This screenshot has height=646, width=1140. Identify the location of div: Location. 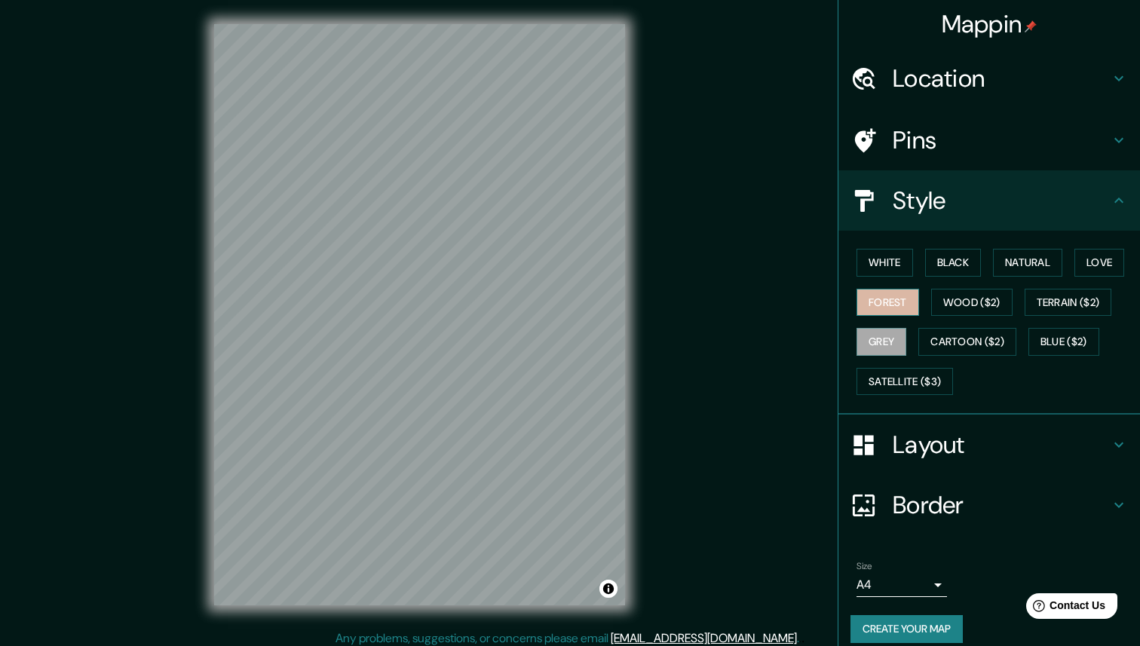
(990, 78).